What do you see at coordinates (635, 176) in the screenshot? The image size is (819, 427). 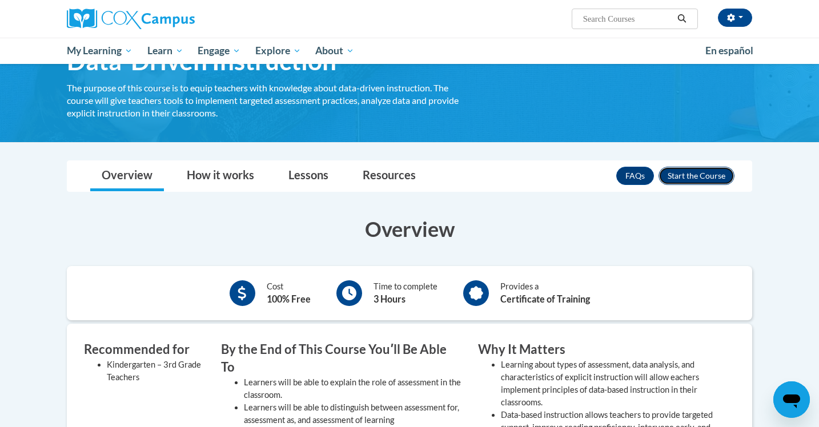 I see `a: FAQs` at bounding box center [635, 176].